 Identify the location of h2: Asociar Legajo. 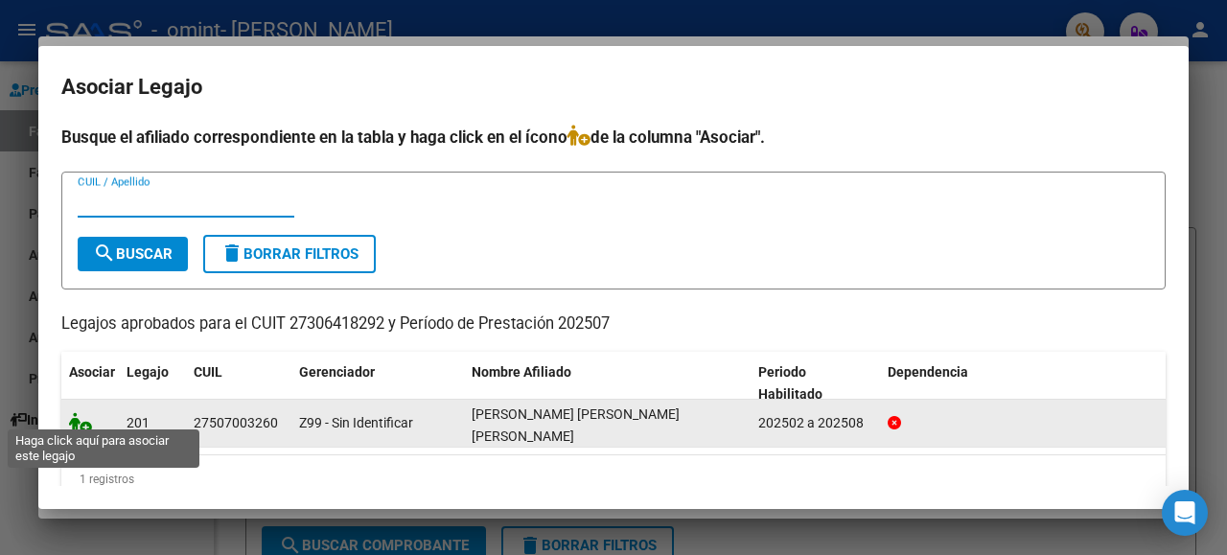
(614, 87).